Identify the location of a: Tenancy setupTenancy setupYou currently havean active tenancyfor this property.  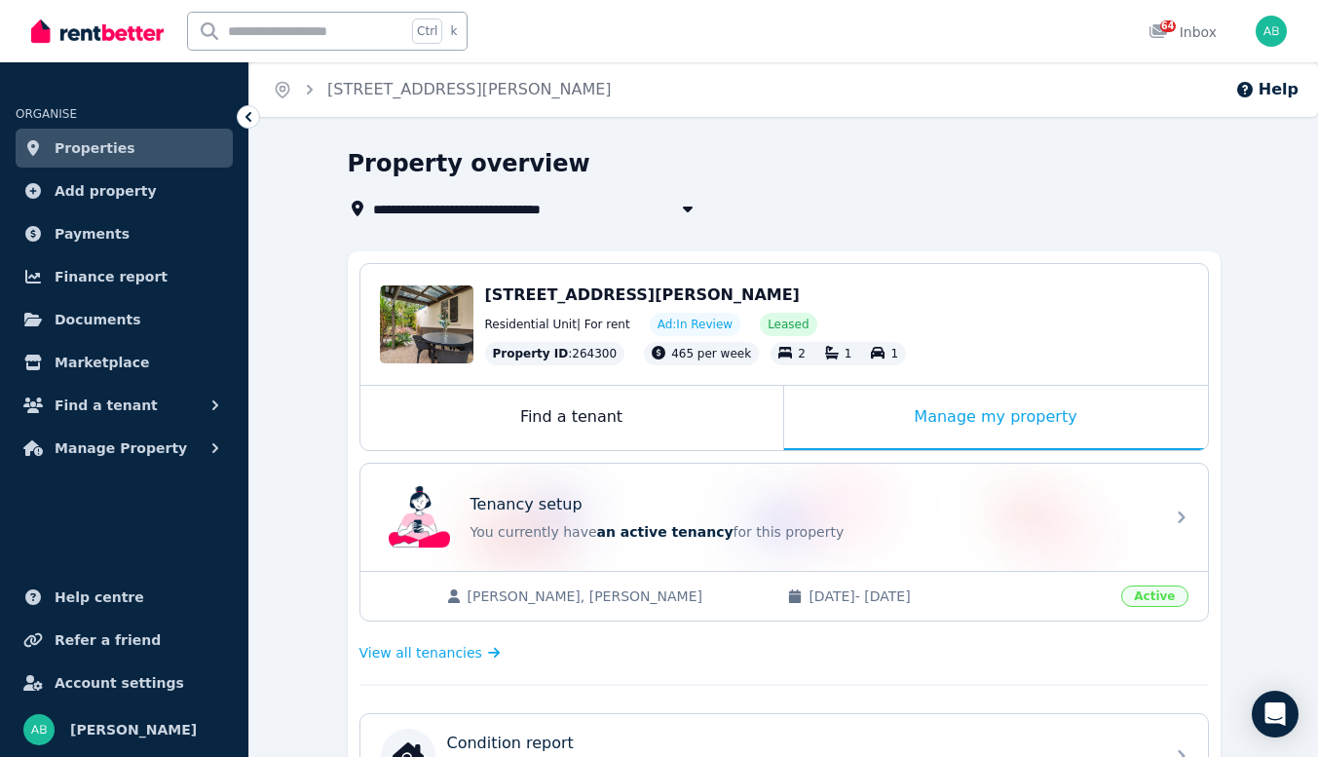
(784, 517).